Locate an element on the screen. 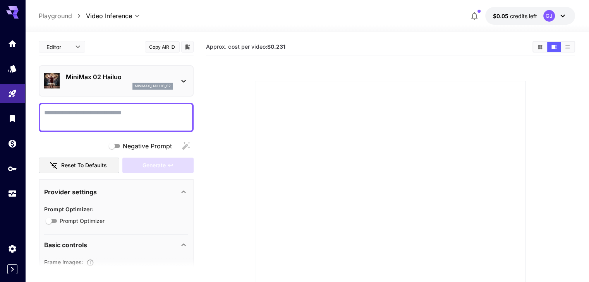  p: Playground is located at coordinates (55, 16).